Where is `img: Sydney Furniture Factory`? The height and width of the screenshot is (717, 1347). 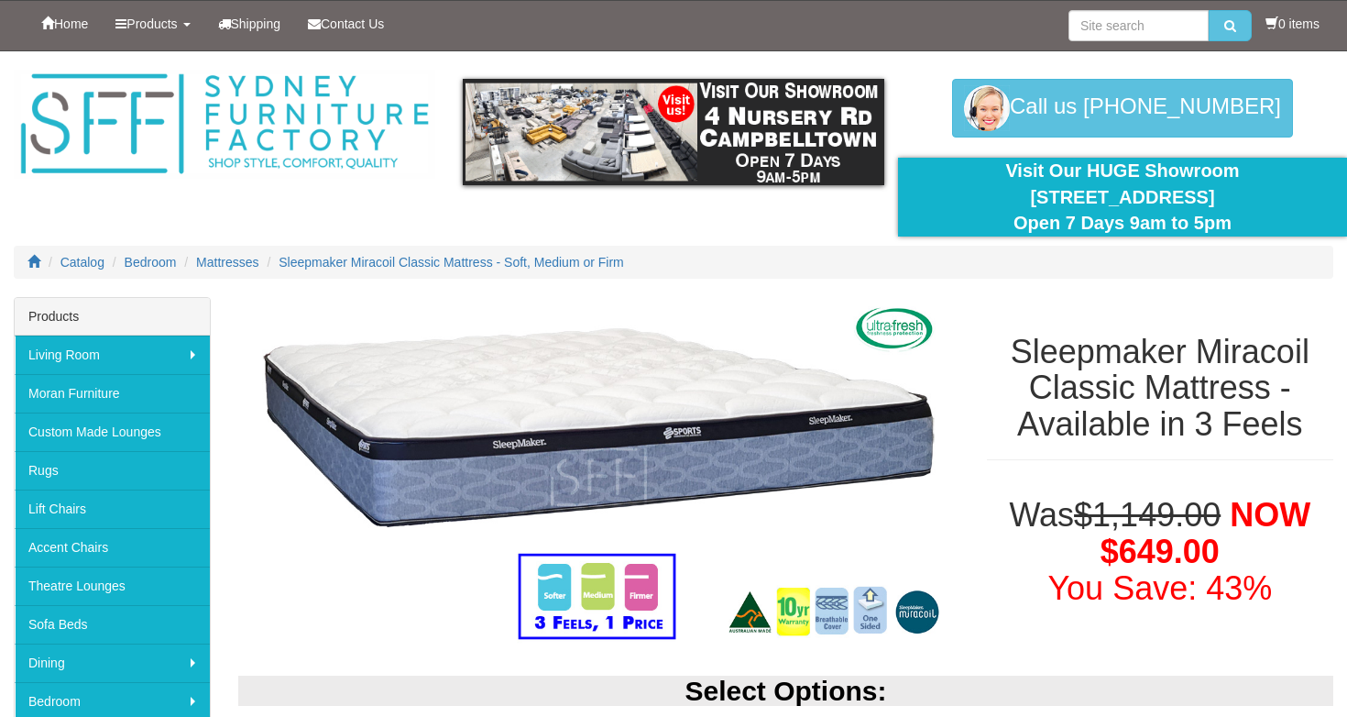
img: Sydney Furniture Factory is located at coordinates (225, 124).